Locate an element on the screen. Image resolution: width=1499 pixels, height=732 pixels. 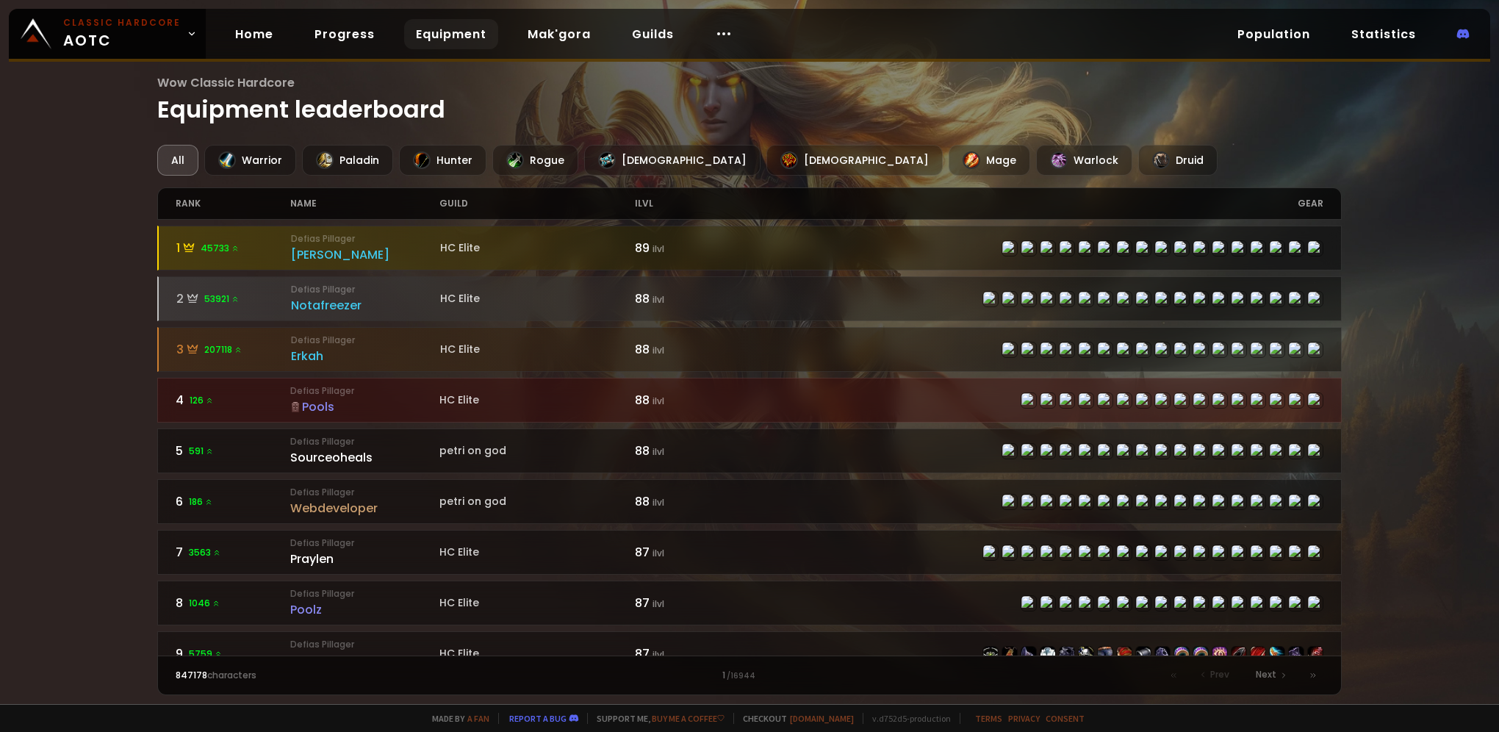
div: 5 is located at coordinates (233, 450).